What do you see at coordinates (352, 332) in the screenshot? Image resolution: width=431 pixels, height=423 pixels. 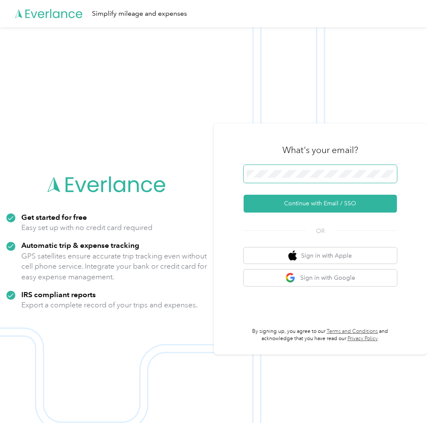 I see `a: Terms and Conditions` at bounding box center [352, 332].